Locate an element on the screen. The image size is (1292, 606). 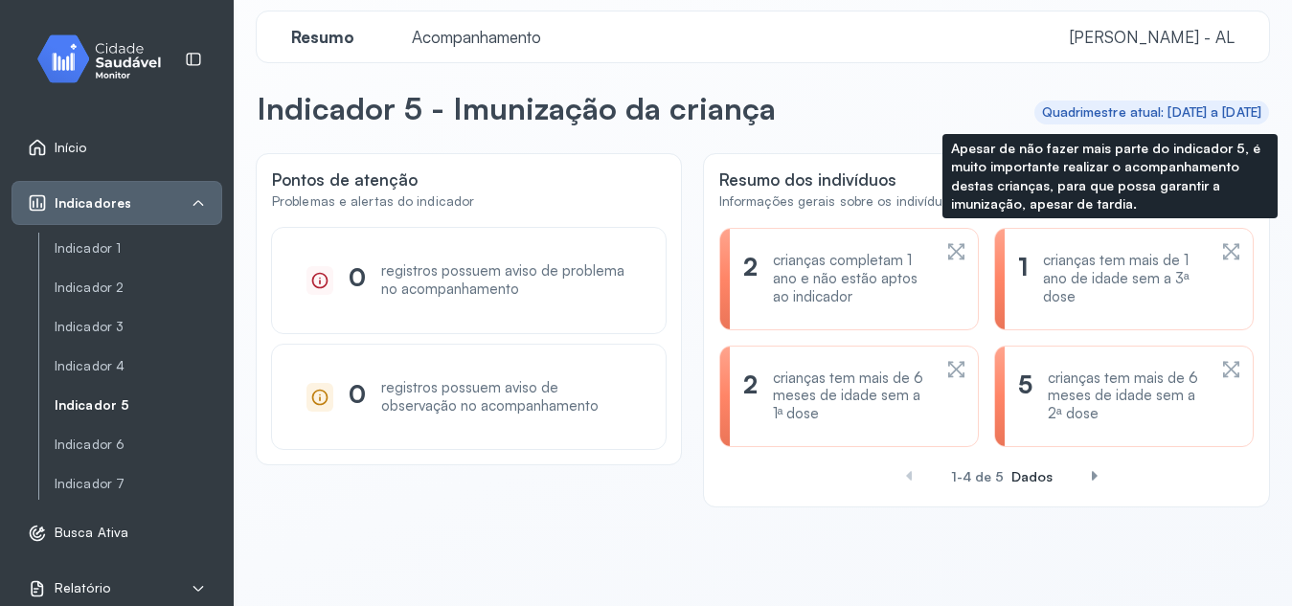
p: Indicador 5 - Imunização da criança is located at coordinates (516, 108).